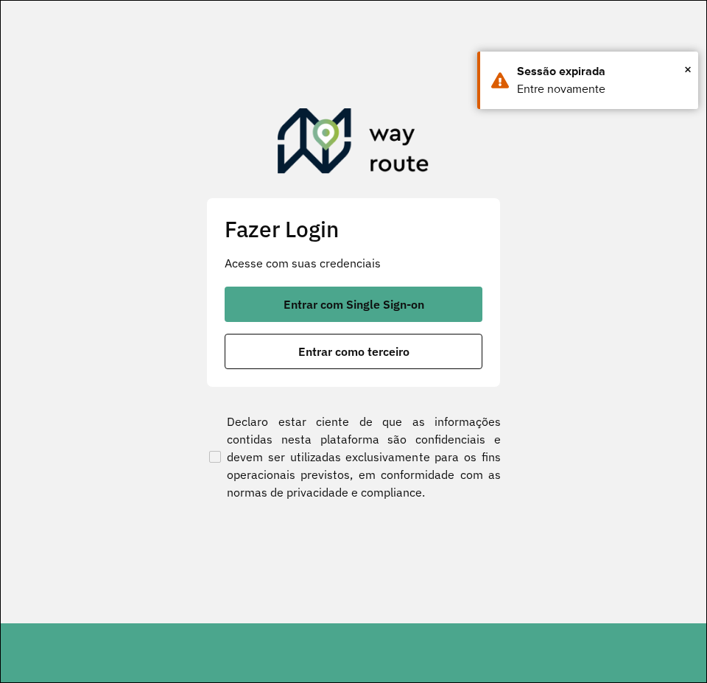  Describe the element at coordinates (354, 263) in the screenshot. I see `p: Acesse com suas credenciais` at that location.